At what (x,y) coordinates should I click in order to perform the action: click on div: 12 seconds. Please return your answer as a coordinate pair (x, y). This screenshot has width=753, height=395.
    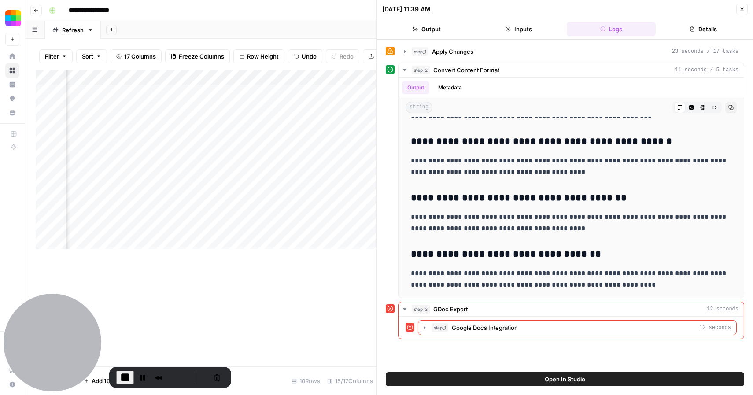
    Looking at the image, I should click on (571, 328).